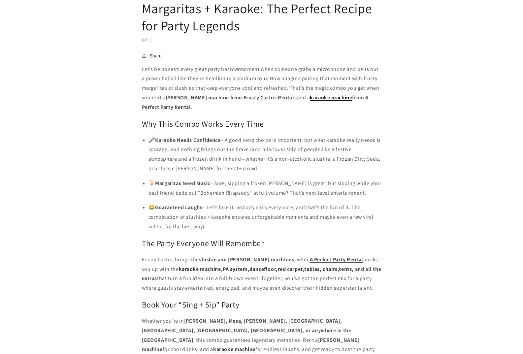  Describe the element at coordinates (262, 124) in the screenshot. I see `h2: Why This Combo Works Every Time` at that location.